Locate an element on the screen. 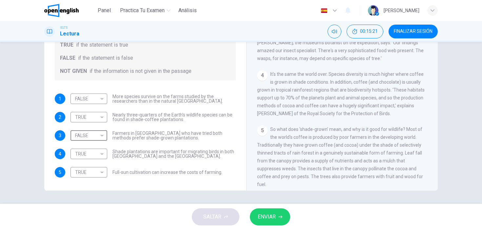 The width and height of the screenshot is (482, 230). img: es is located at coordinates (324, 10).